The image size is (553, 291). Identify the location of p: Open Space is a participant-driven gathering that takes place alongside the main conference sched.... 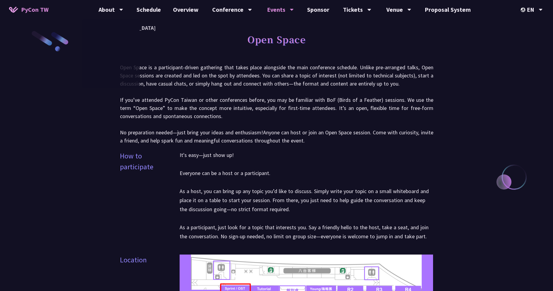
(277, 104).